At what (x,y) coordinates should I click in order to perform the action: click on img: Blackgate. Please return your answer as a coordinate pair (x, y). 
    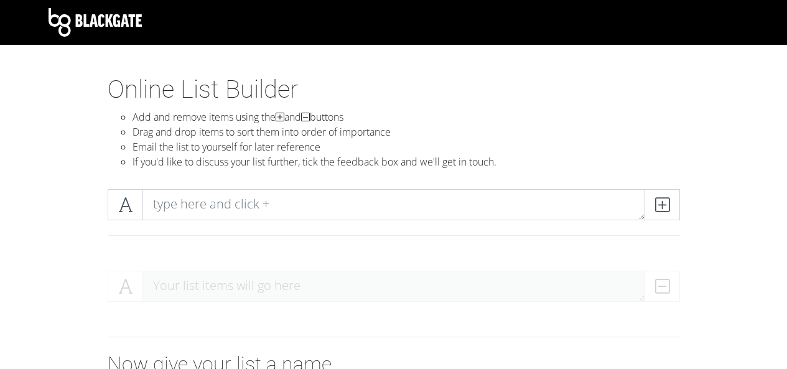
    Looking at the image, I should click on (95, 22).